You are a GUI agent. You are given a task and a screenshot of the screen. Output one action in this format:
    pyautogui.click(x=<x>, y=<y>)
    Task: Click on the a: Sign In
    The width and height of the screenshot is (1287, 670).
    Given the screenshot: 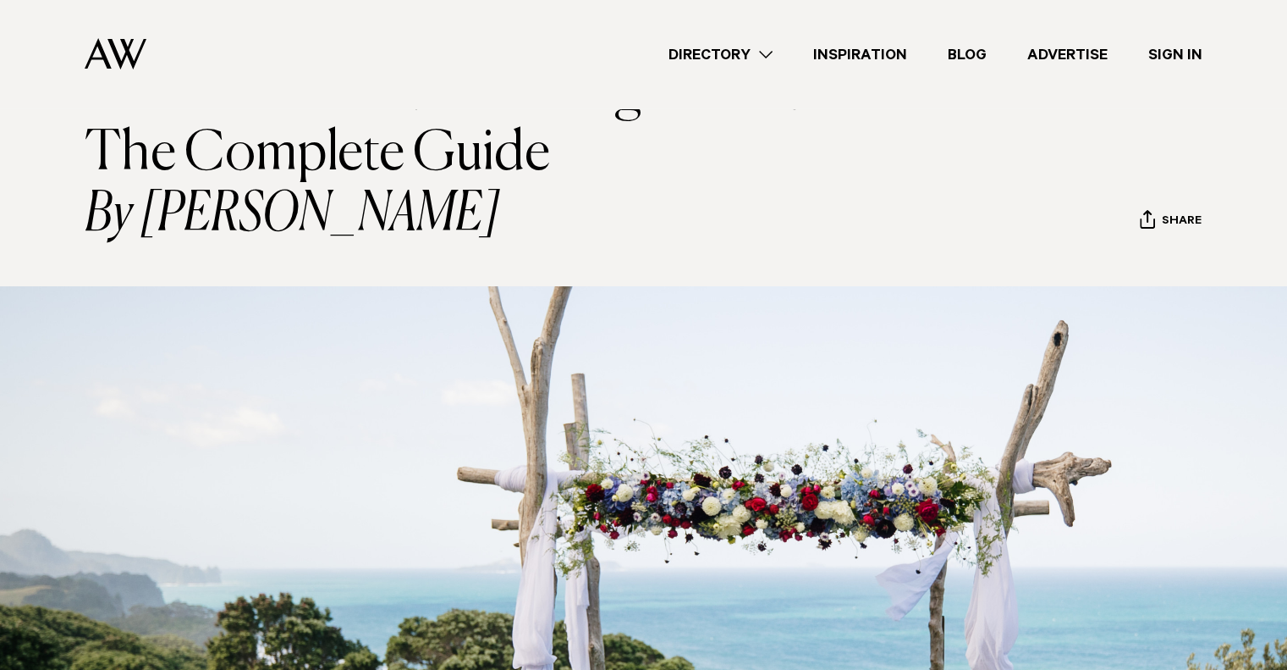 What is the action you would take?
    pyautogui.click(x=1176, y=54)
    